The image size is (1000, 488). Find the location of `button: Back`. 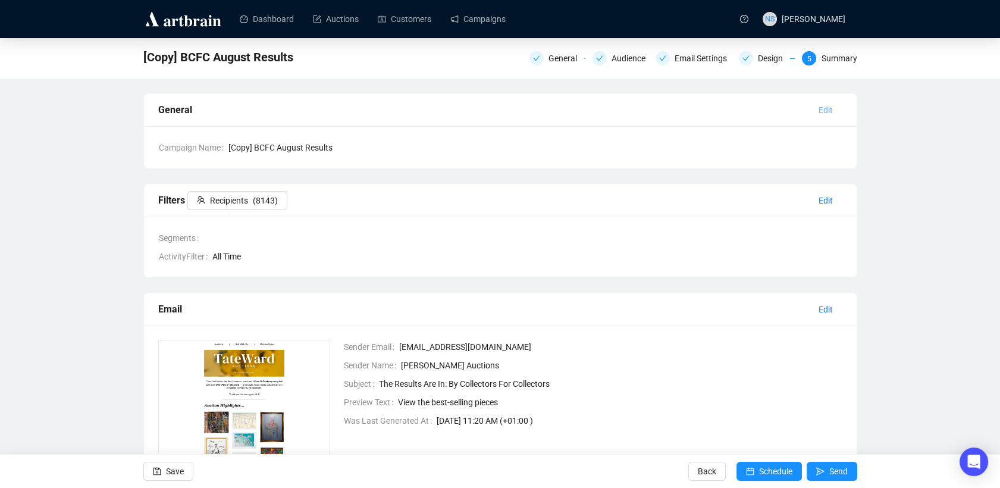

button: Back is located at coordinates (707, 471).